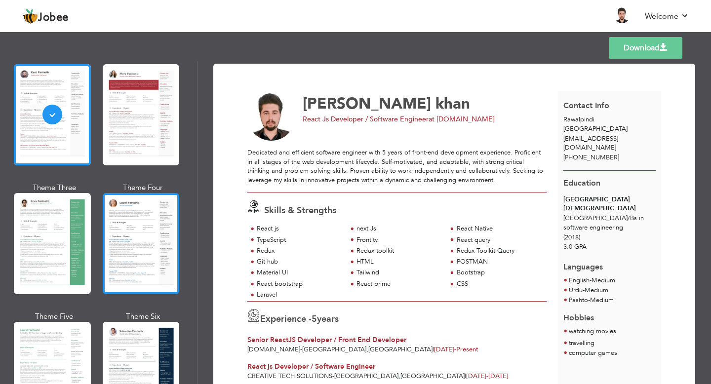 The image size is (711, 384). What do you see at coordinates (456, 350) in the screenshot?
I see `span: Present` at bounding box center [456, 350].